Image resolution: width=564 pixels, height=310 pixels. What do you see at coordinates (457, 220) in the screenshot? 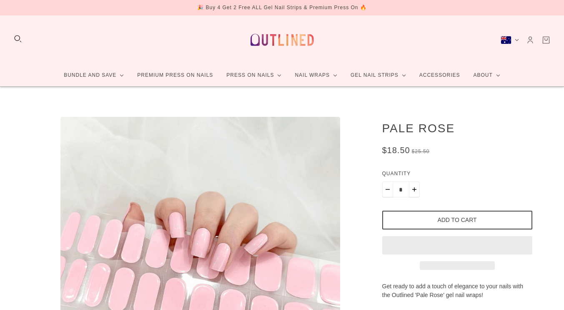
I see `button: Add to cart` at bounding box center [457, 220].